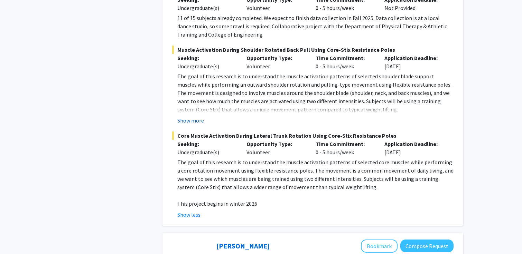 The image size is (522, 254). Describe the element at coordinates (190, 121) in the screenshot. I see `button: Show more` at that location.